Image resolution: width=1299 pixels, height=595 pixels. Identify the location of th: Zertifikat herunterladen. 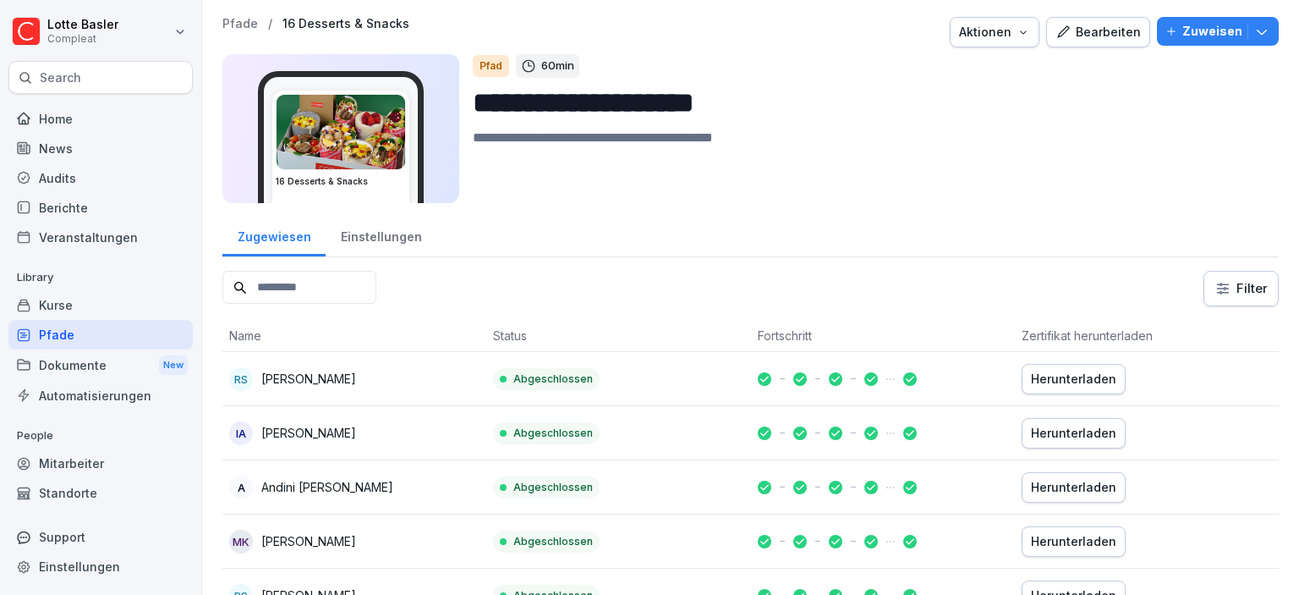
(1147, 336).